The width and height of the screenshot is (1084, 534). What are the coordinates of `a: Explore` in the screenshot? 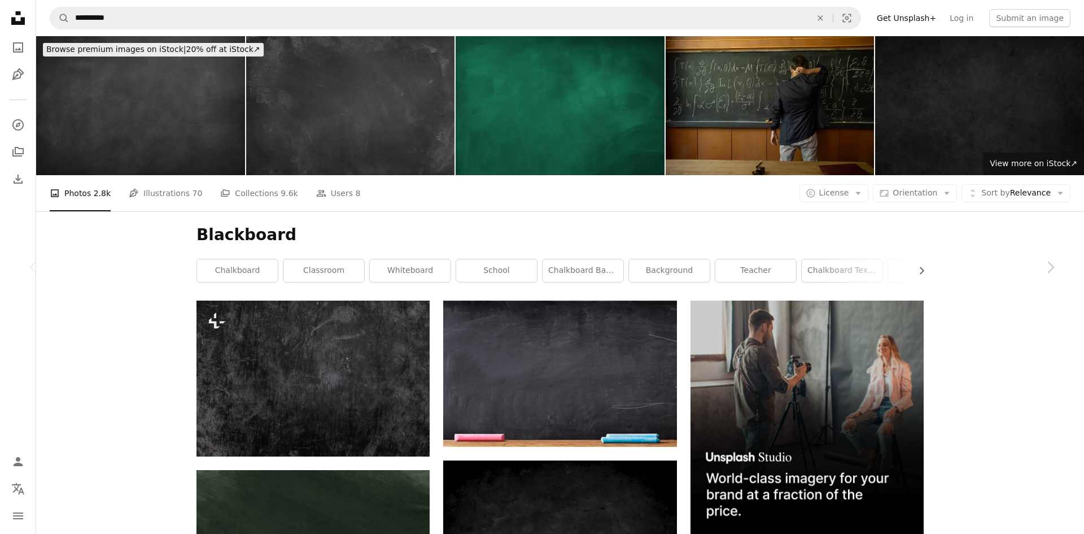 It's located at (18, 125).